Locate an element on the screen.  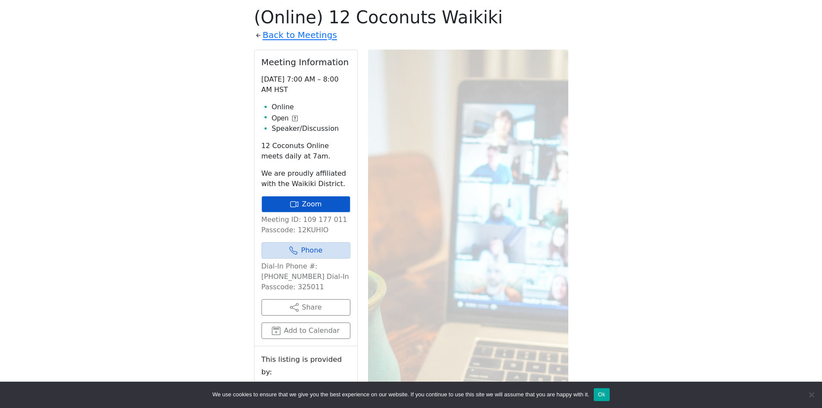
h1: (Online) 12 Coconuts Waikiki is located at coordinates (411, 17).